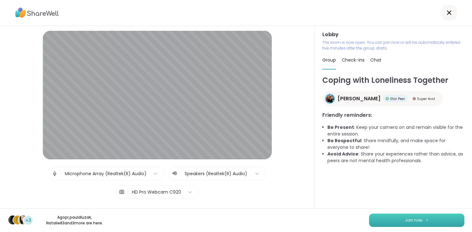 The height and width of the screenshot is (232, 472). Describe the element at coordinates (413, 220) in the screenshot. I see `span: Join now` at that location.